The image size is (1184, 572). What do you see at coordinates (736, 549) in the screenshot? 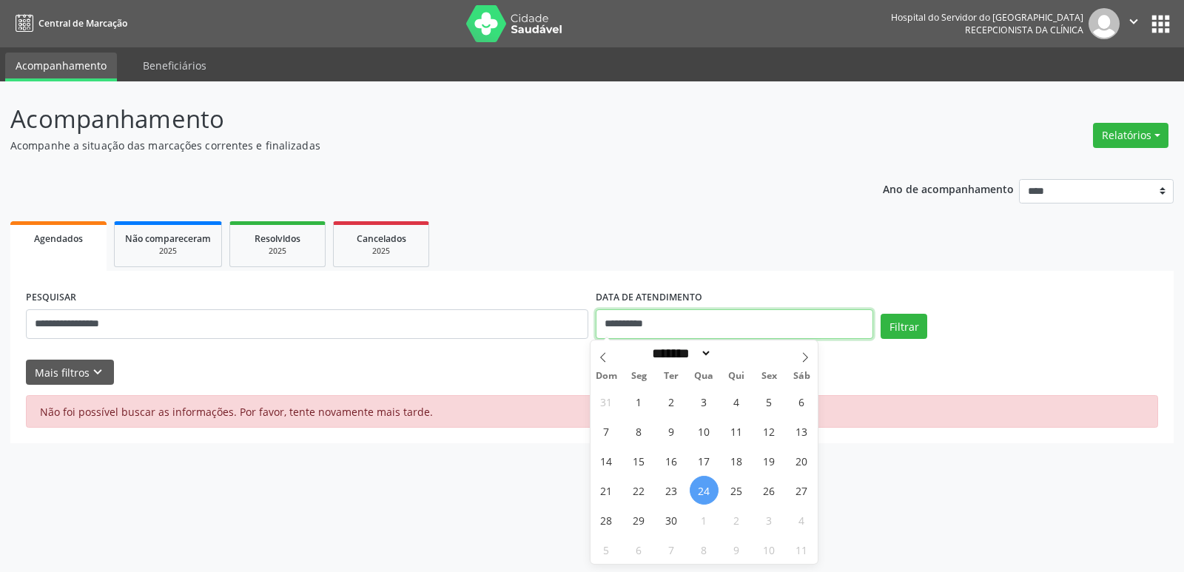
I see `span: Outubro 9, 2025` at bounding box center [736, 549].